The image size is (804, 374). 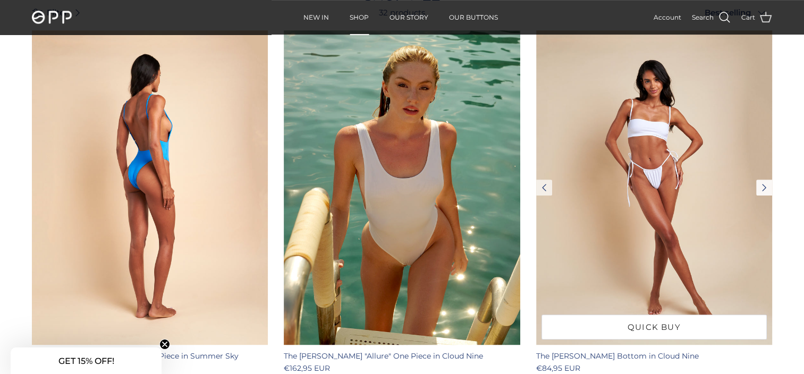 I want to click on a: NEW IN, so click(x=316, y=18).